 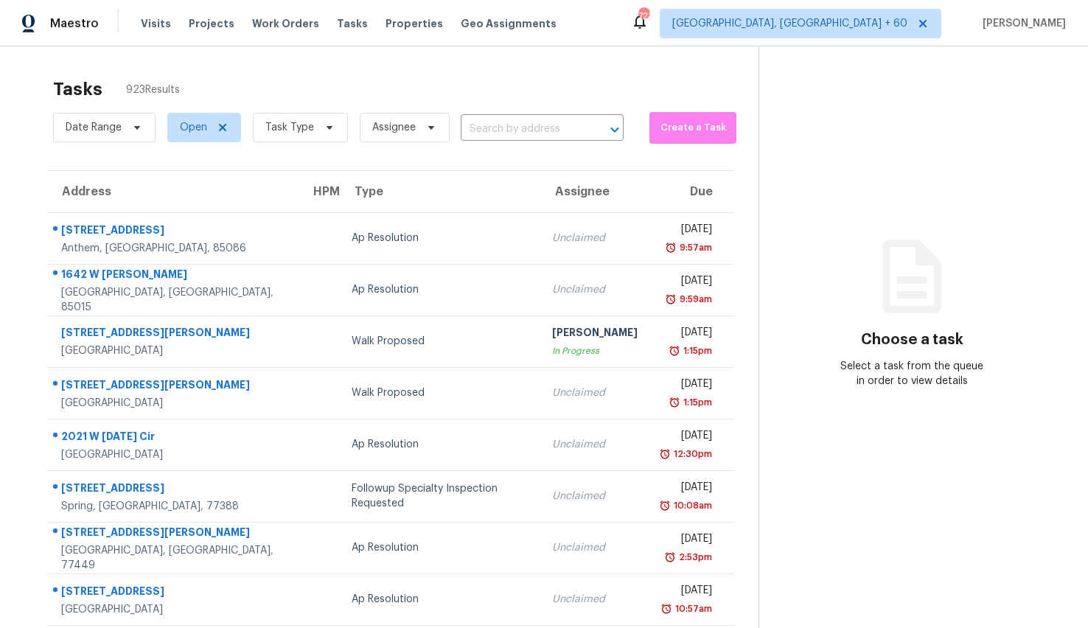 What do you see at coordinates (508, 24) in the screenshot?
I see `span: Geo Assignments` at bounding box center [508, 24].